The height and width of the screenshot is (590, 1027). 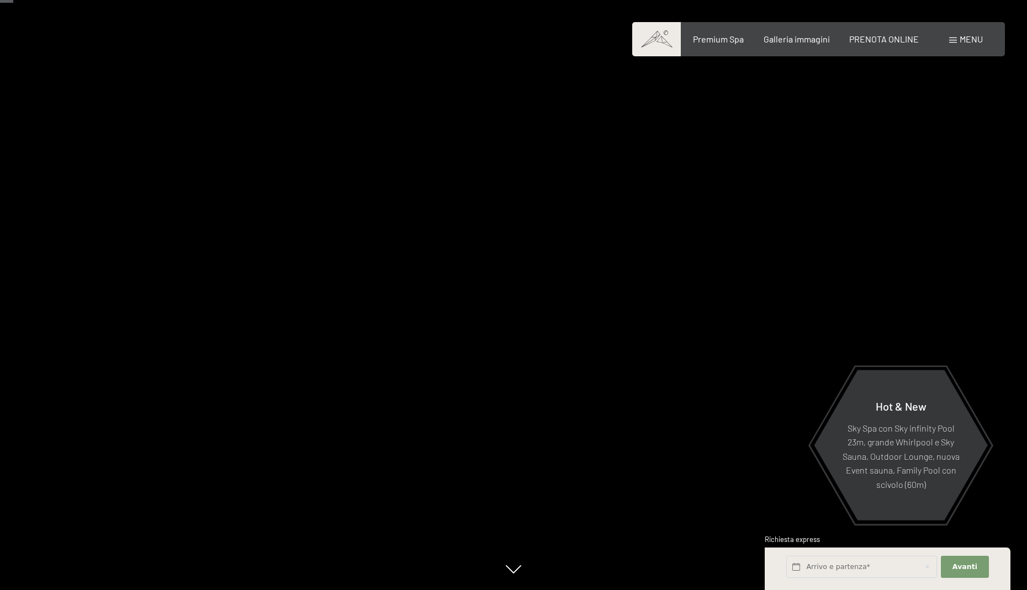 I want to click on p: Sky Spa con Sky infinity Pool 23m, grande Whirlpool e Sky Sauna, Outdoor Lounge, nuova Event saun..., so click(x=900, y=456).